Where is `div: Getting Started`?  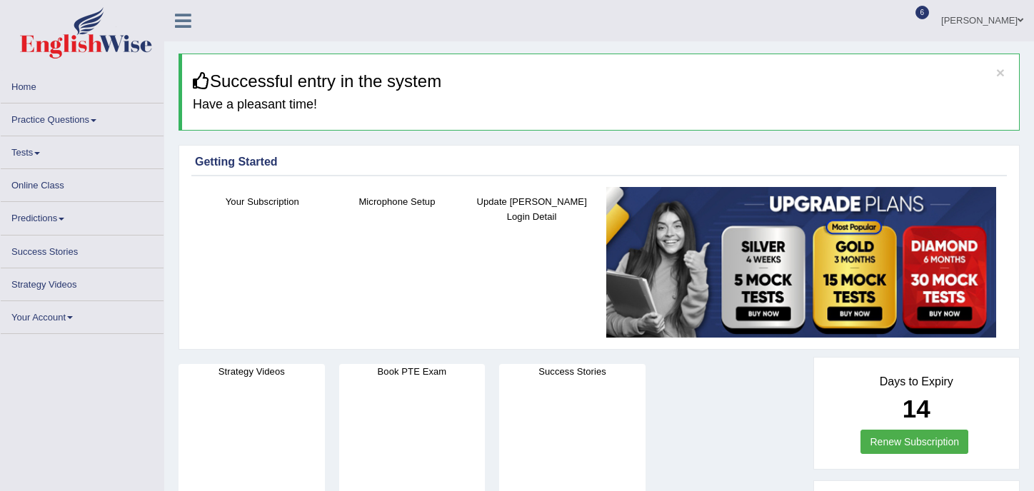 div: Getting Started is located at coordinates (599, 162).